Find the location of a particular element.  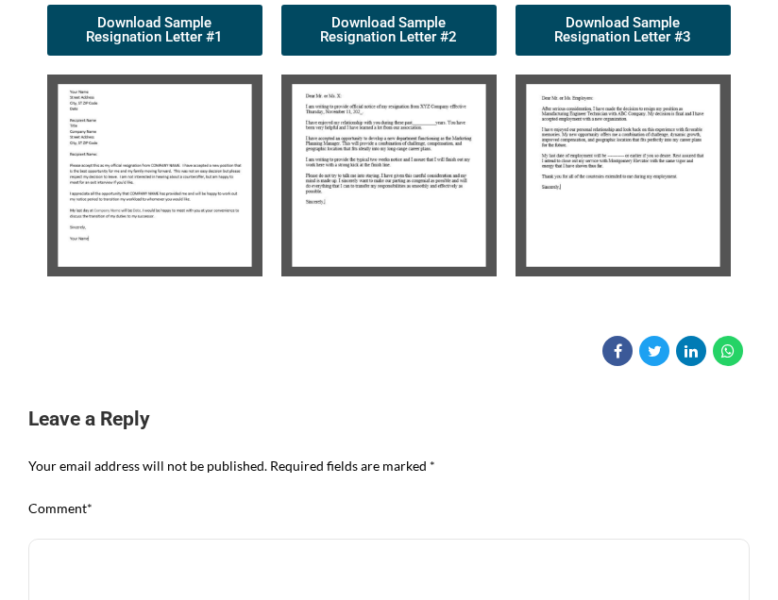

a: Share on Facebook is located at coordinates (617, 351).